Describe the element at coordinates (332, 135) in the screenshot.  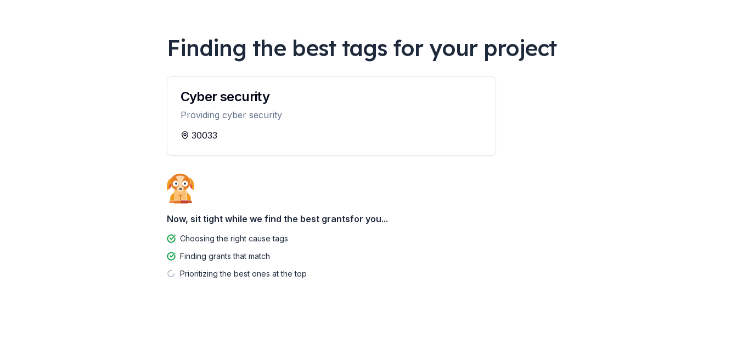
I see `div: 30033` at that location.